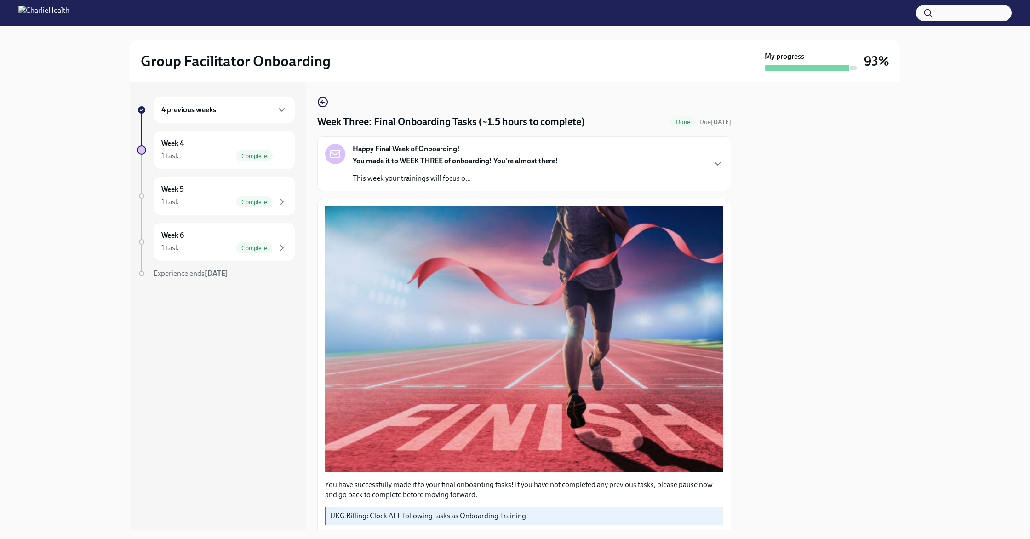  What do you see at coordinates (189, 110) in the screenshot?
I see `h6: 4 previous weeks` at bounding box center [189, 110].